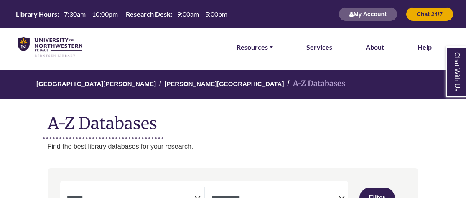 The image size is (466, 198). I want to click on a: Hours Today, so click(122, 14).